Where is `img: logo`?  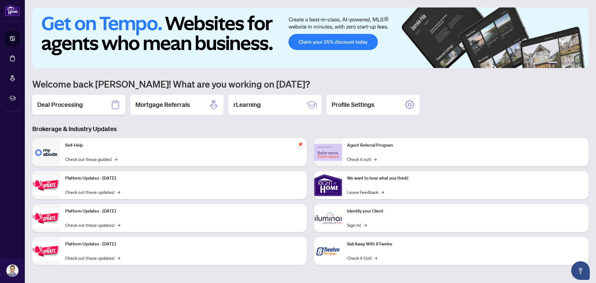 img: logo is located at coordinates (12, 10).